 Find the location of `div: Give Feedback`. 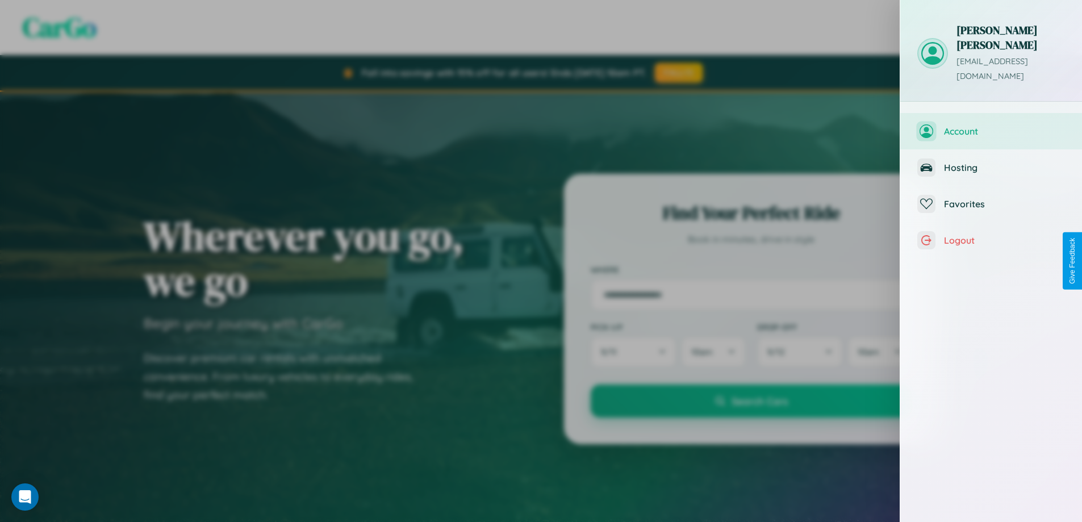

div: Give Feedback is located at coordinates (1072, 261).